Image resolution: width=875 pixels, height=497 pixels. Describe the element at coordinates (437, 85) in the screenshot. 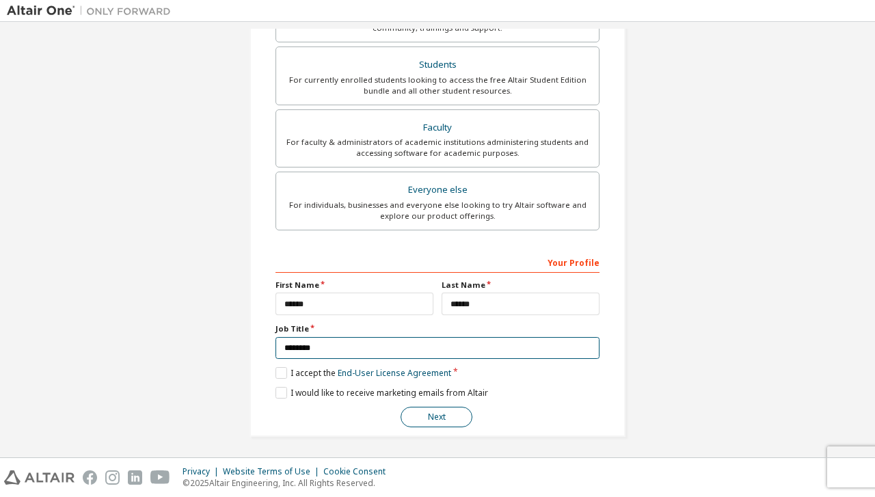

I see `div: For currently enrolled students looking to access the free Altair Student Edition bundle and all ...` at that location.